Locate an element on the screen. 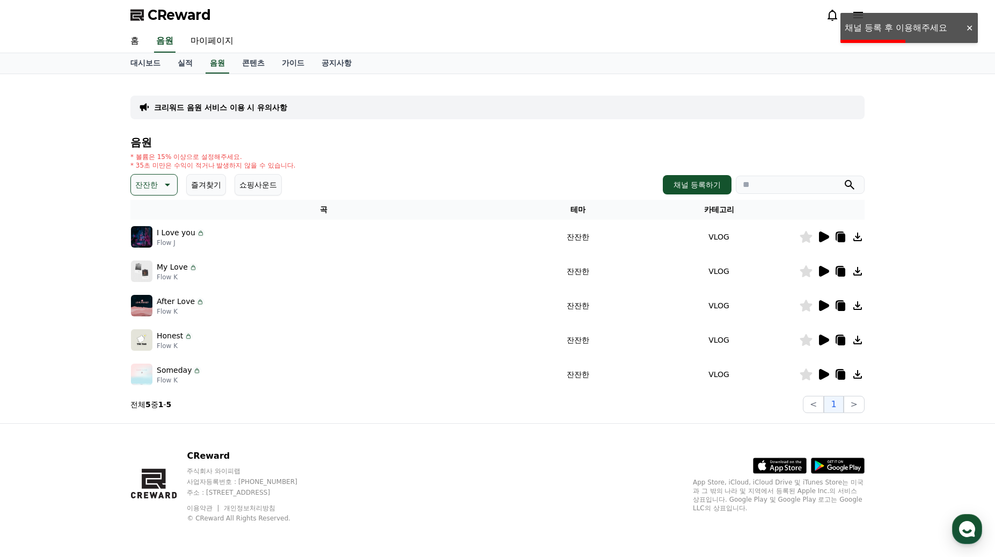  span: CReward is located at coordinates (179, 15).